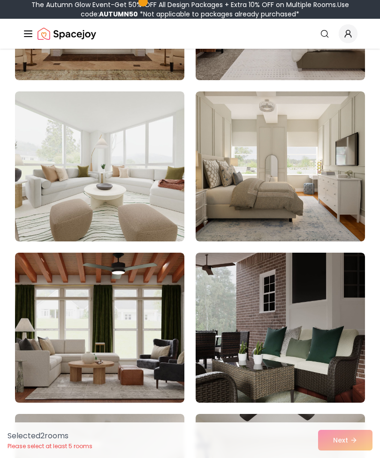 The width and height of the screenshot is (380, 458). Describe the element at coordinates (219, 14) in the screenshot. I see `span: *Not applicable to packages already purchased*` at that location.